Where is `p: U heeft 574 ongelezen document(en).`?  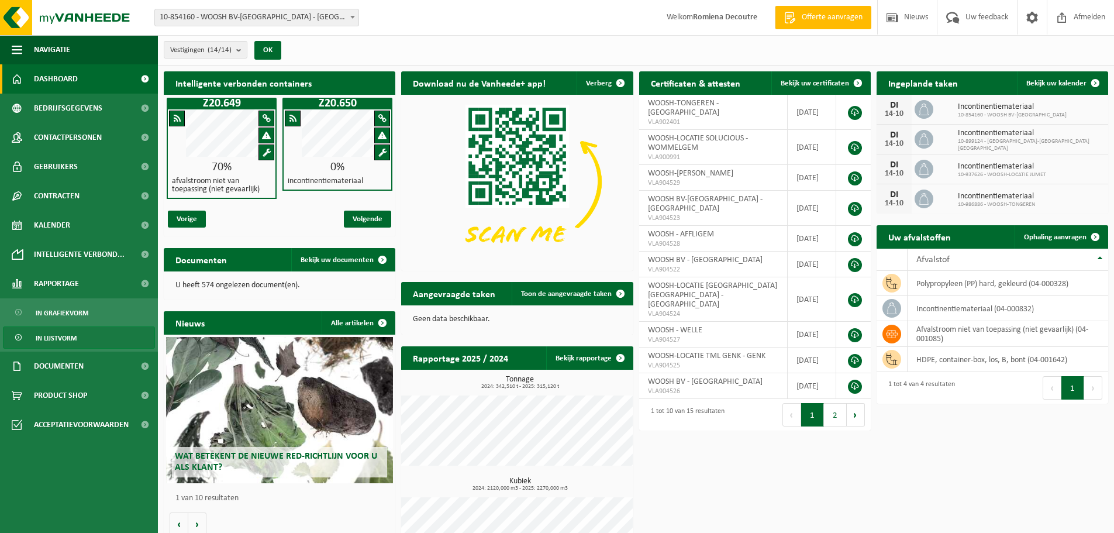
p: U heeft 574 ongelezen document(en). is located at coordinates (280, 285).